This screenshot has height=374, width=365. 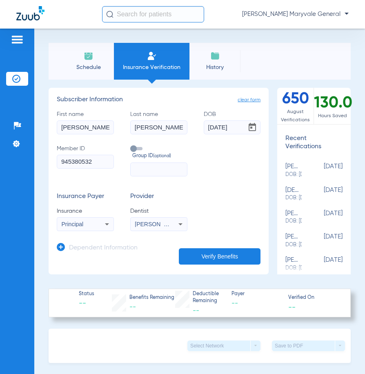 What do you see at coordinates (159, 127) in the screenshot?
I see `input: Last name` at bounding box center [159, 127].